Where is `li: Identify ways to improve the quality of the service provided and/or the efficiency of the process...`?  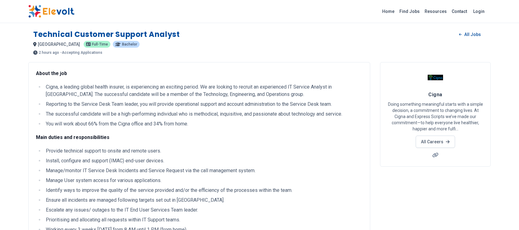
li: Identify ways to improve the quality of the service provided and/or the efficiency of the process... is located at coordinates (203, 190).